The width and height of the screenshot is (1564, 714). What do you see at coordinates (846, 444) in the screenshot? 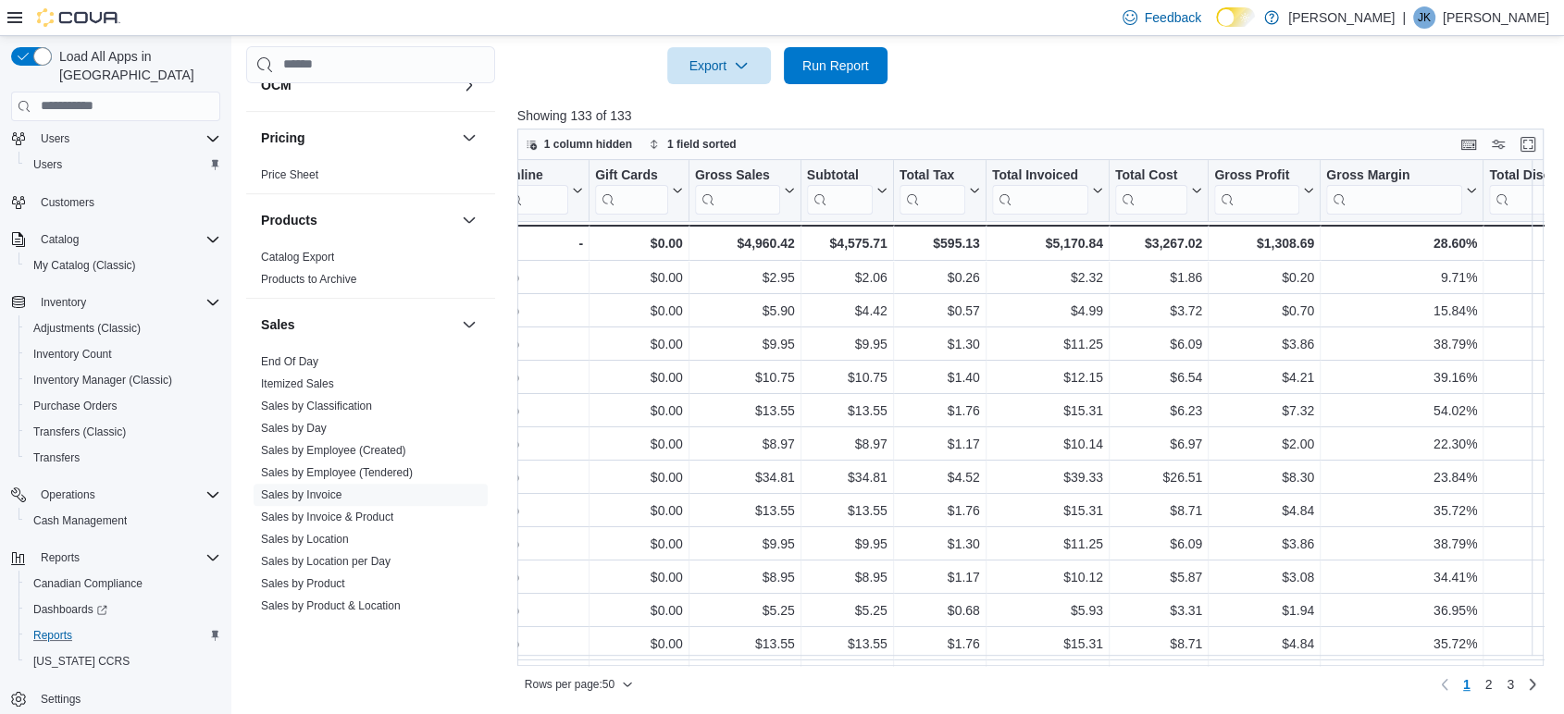
I see `div: $8.97` at bounding box center [846, 444].